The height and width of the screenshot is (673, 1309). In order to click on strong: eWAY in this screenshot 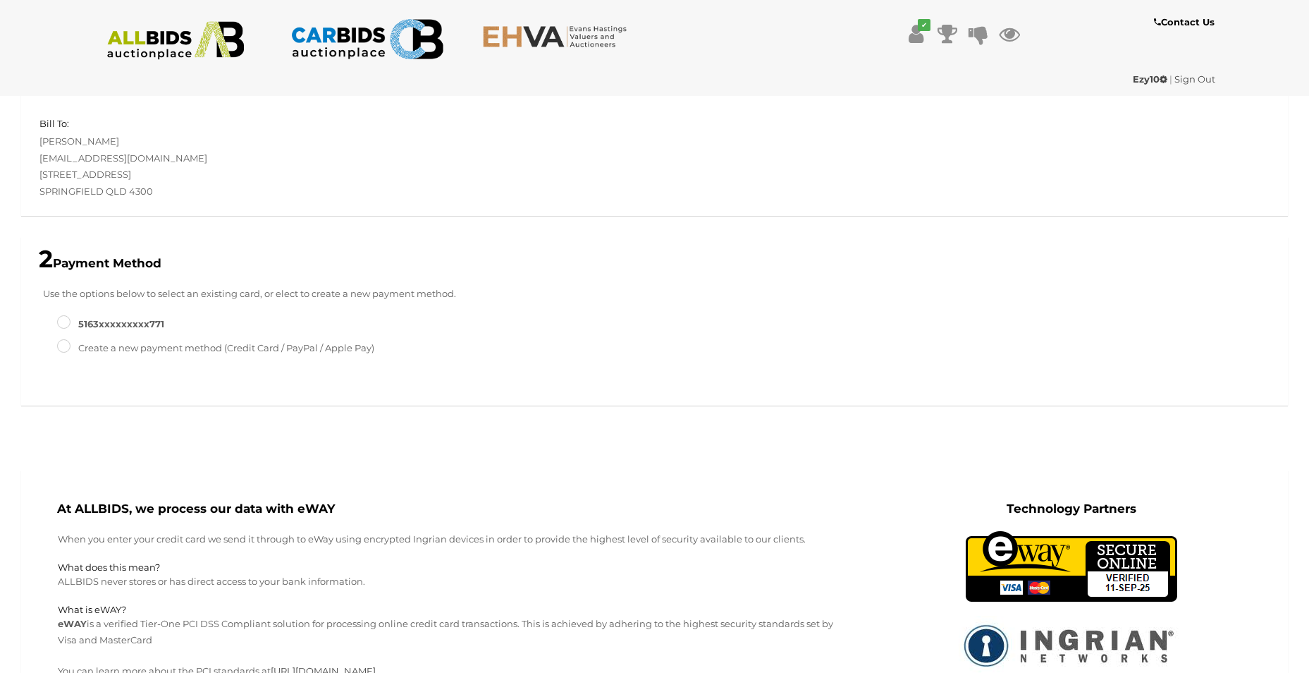, I will do `click(72, 623)`.